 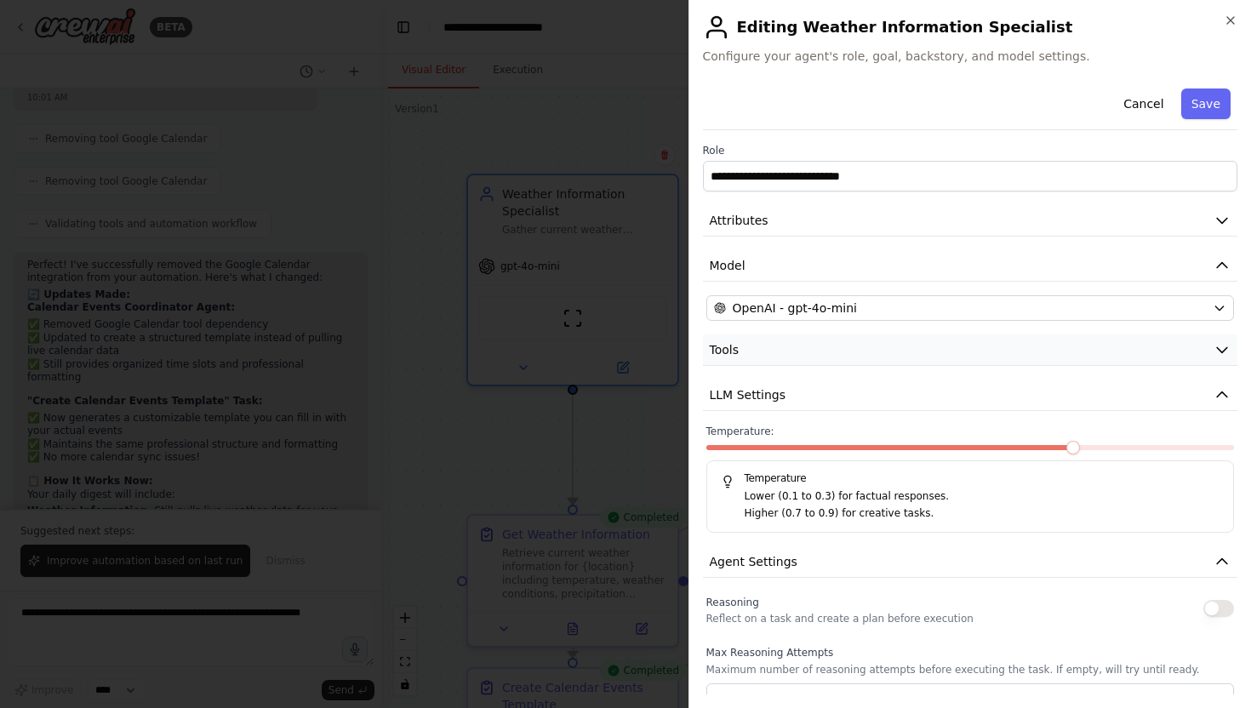 What do you see at coordinates (970, 56) in the screenshot?
I see `span: Configure your agent's role, goal, backstory, and model settings.` at bounding box center [970, 56].